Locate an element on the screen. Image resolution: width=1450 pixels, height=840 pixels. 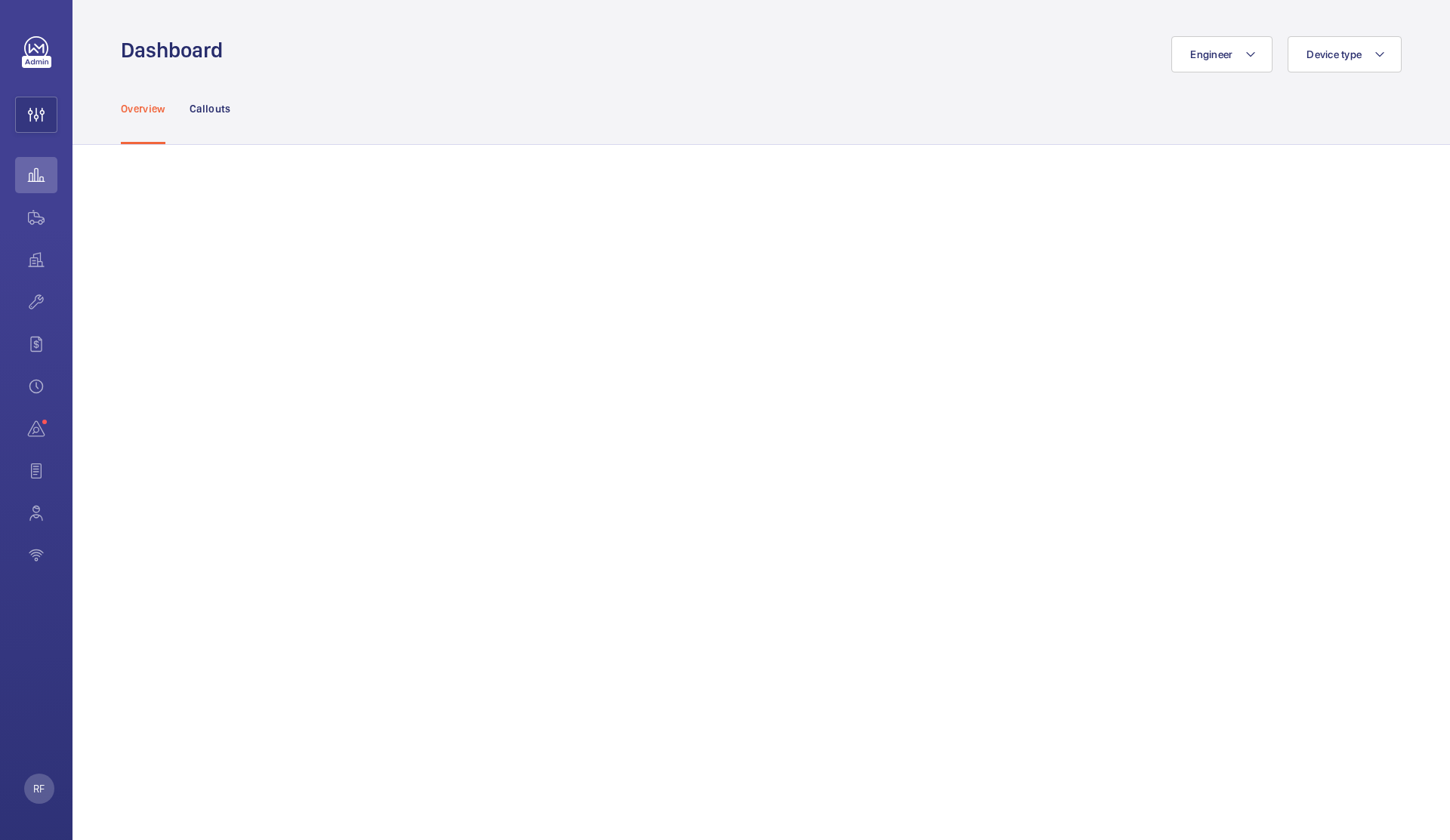
h1: Dashboard is located at coordinates (176, 50).